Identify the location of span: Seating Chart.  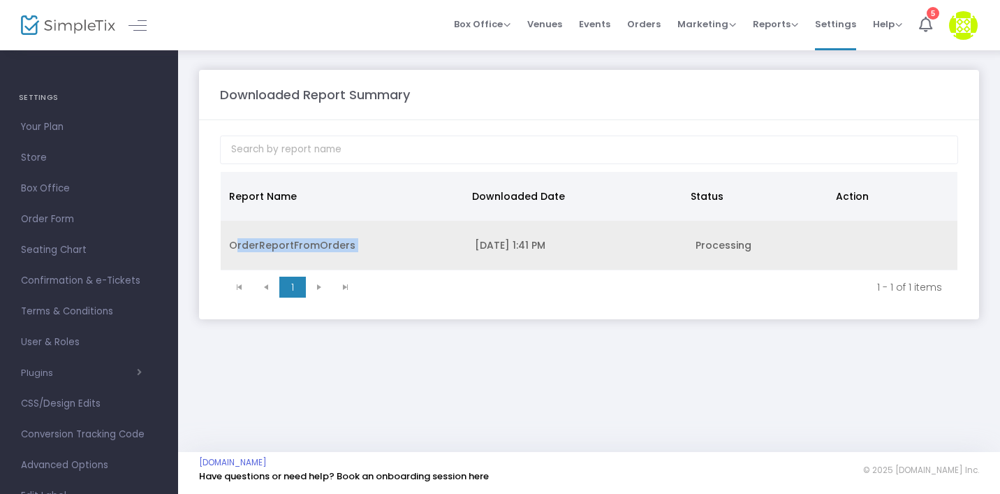
(89, 250).